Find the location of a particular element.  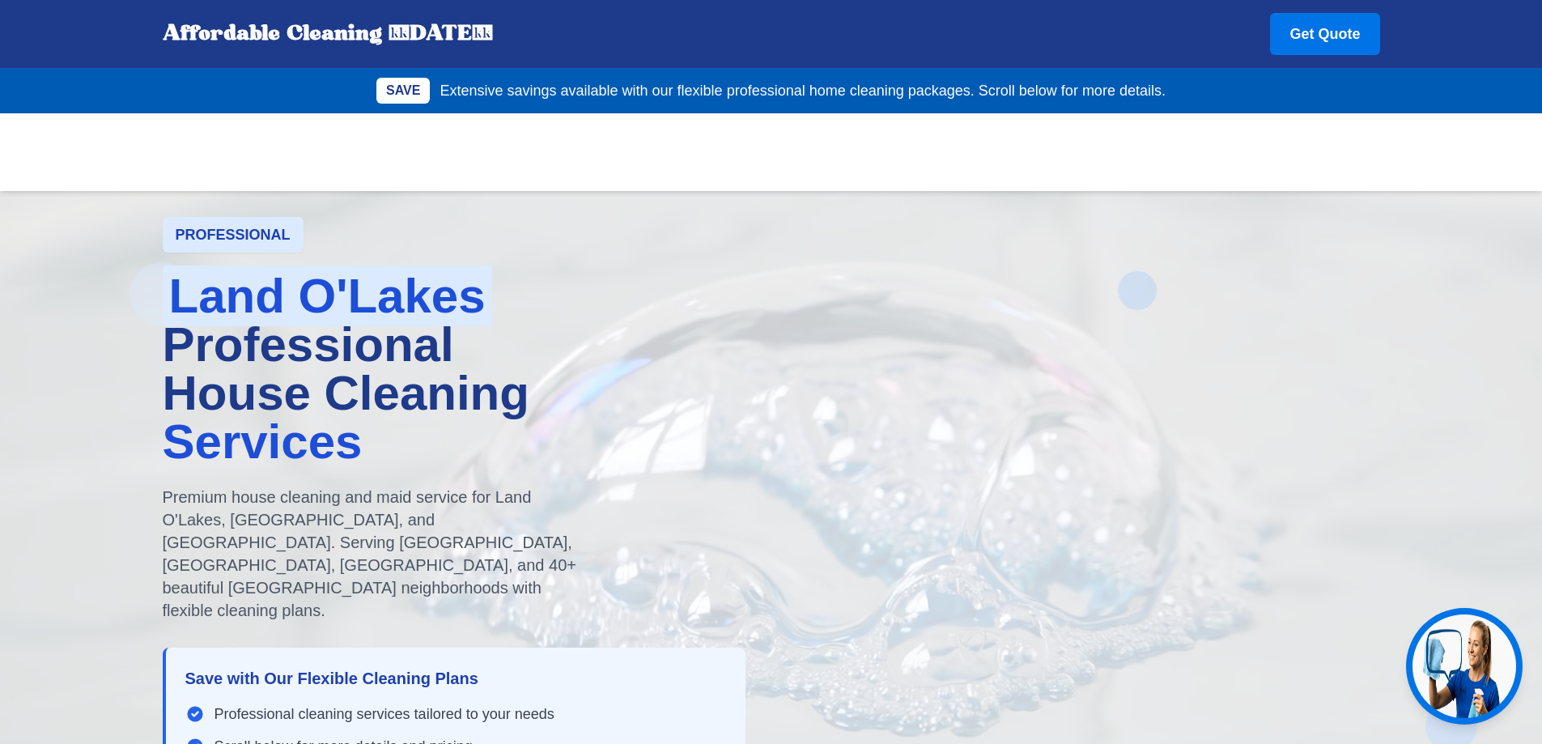

p: Extensive savings available with our flexible professional home cleaning packages. Scroll below f... is located at coordinates (802, 91).